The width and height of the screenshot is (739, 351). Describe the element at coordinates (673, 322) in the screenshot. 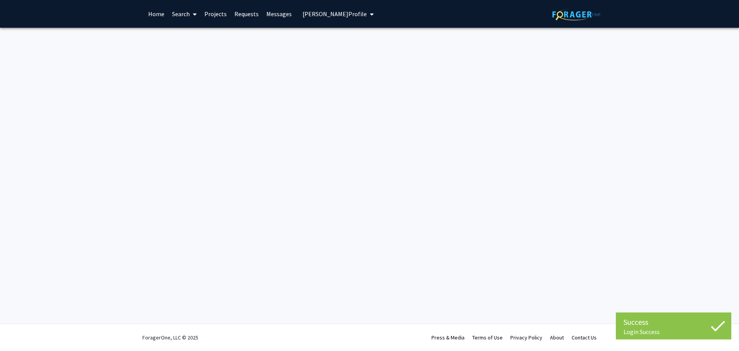

I see `div: Success` at that location.